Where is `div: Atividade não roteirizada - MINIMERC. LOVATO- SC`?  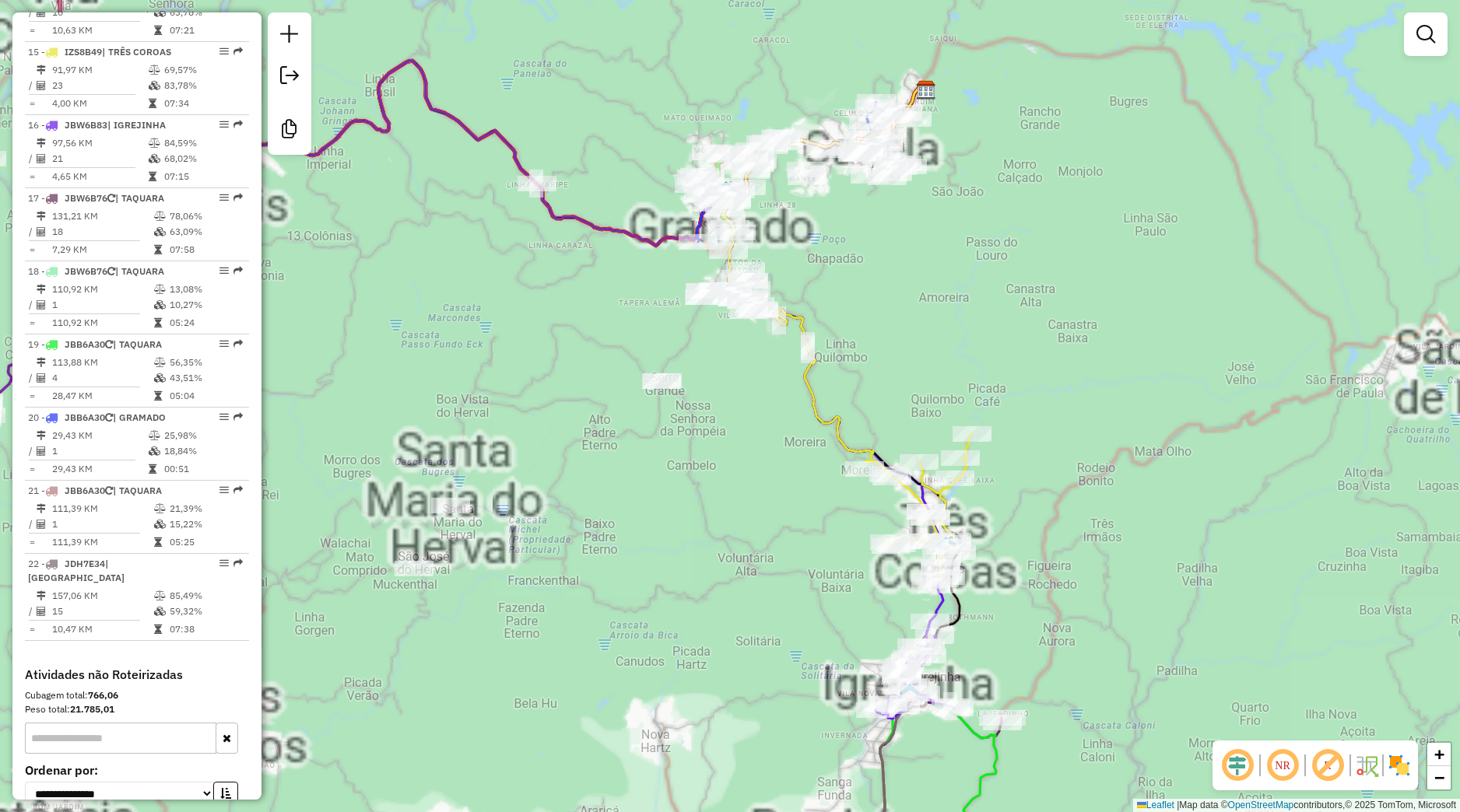 div: Atividade não roteirizada - MINIMERC. LOVATO- SC is located at coordinates (705, 291).